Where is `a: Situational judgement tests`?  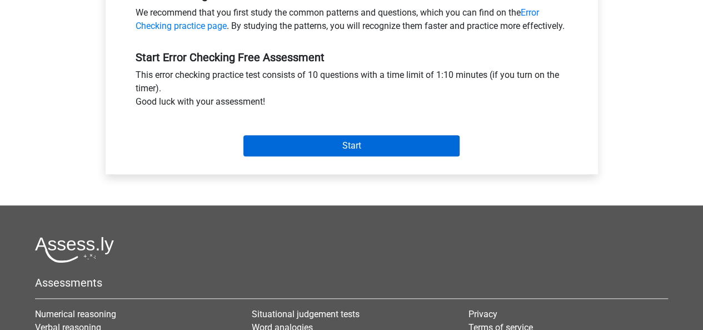 a: Situational judgement tests is located at coordinates (306, 313).